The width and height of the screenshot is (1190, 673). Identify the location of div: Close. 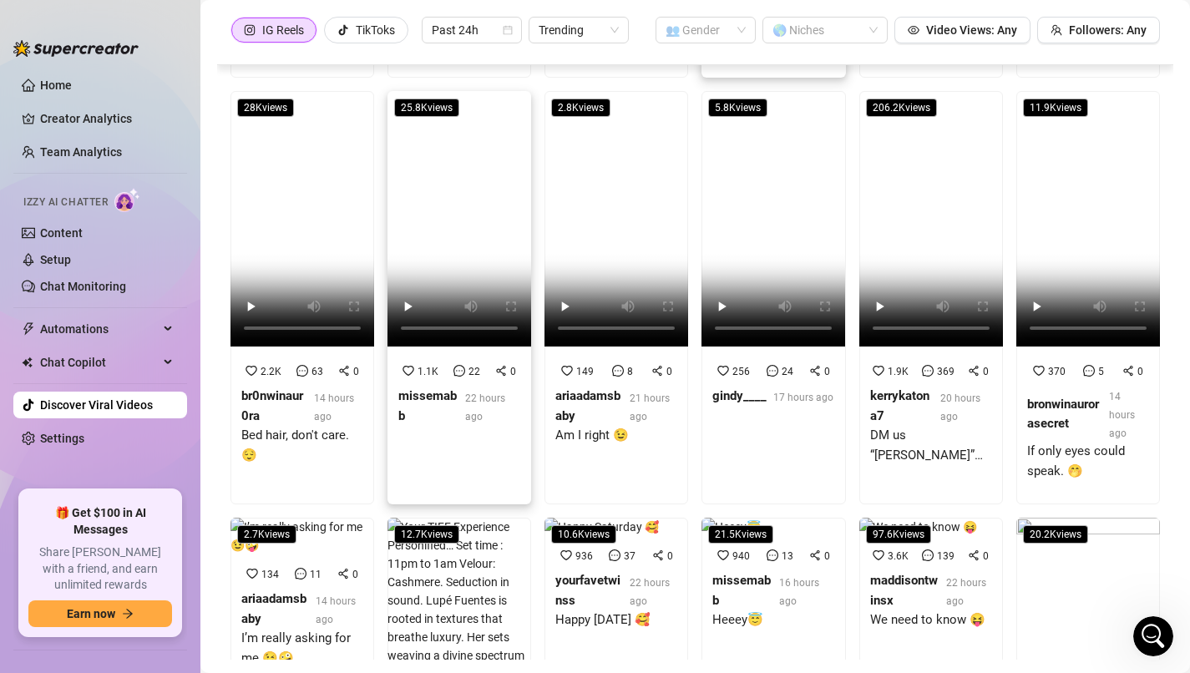
(302, 42).